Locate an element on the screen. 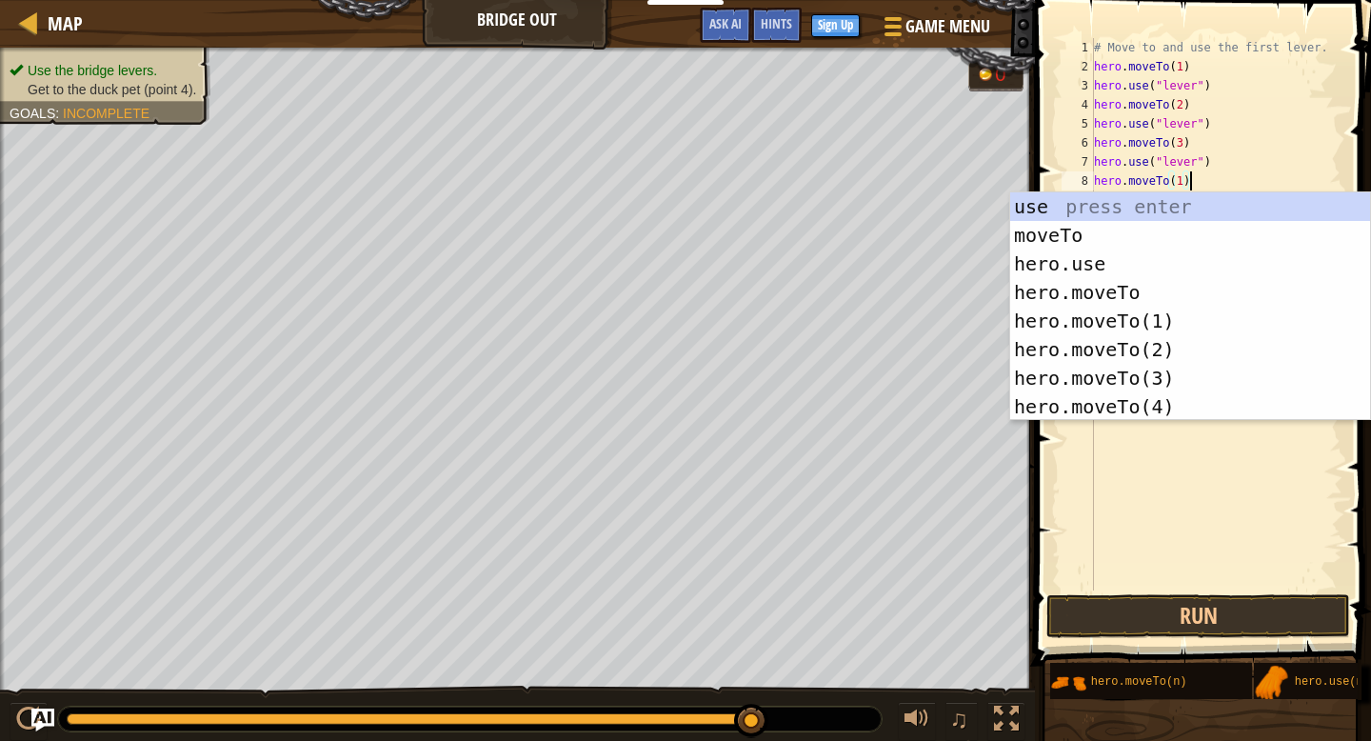  div: Team 'humans' has 0 gold. is located at coordinates (996, 75).